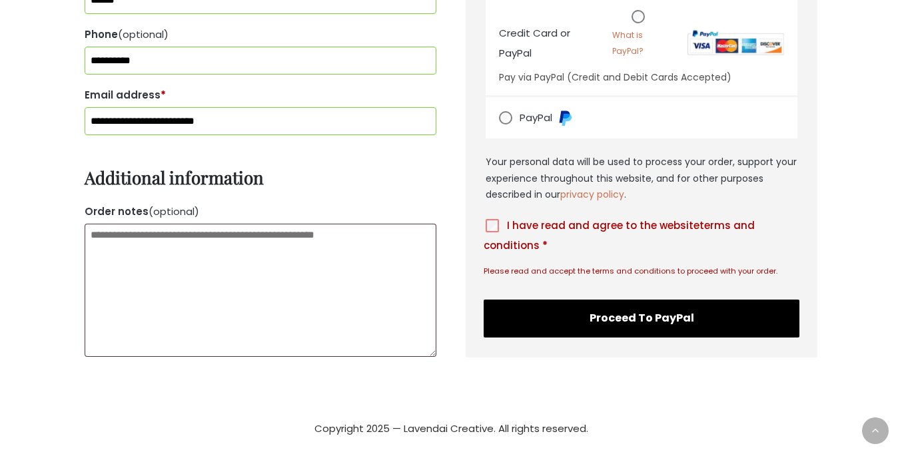  I want to click on img: PayPal, so click(565, 118).